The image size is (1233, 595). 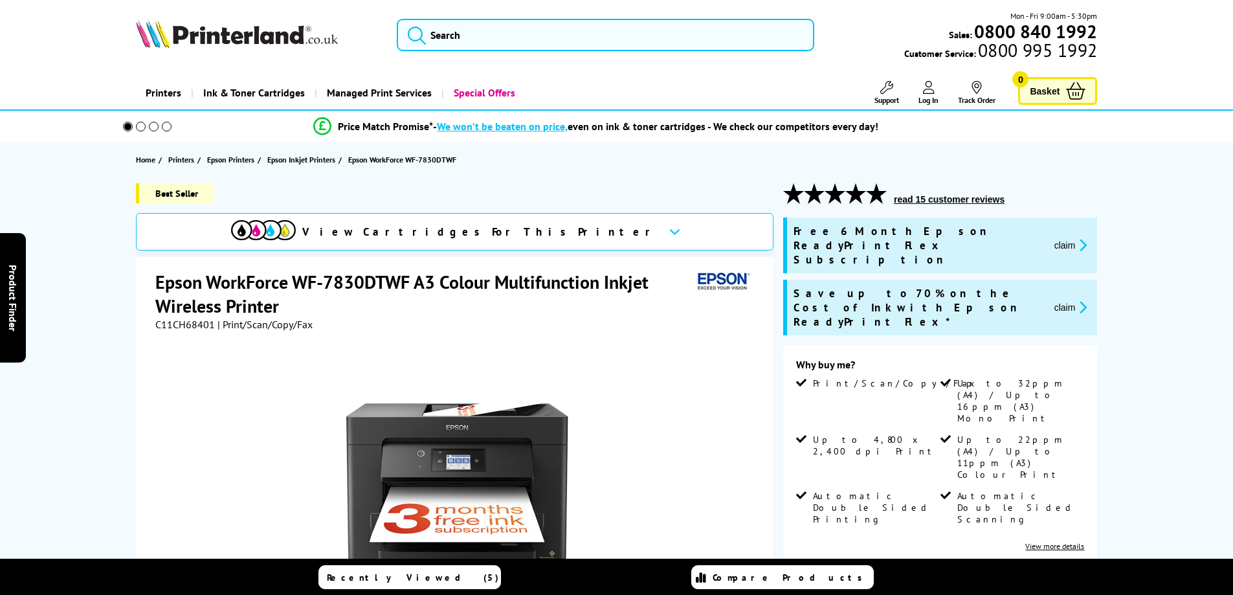 What do you see at coordinates (147, 159) in the screenshot?
I see `a: Home` at bounding box center [147, 159].